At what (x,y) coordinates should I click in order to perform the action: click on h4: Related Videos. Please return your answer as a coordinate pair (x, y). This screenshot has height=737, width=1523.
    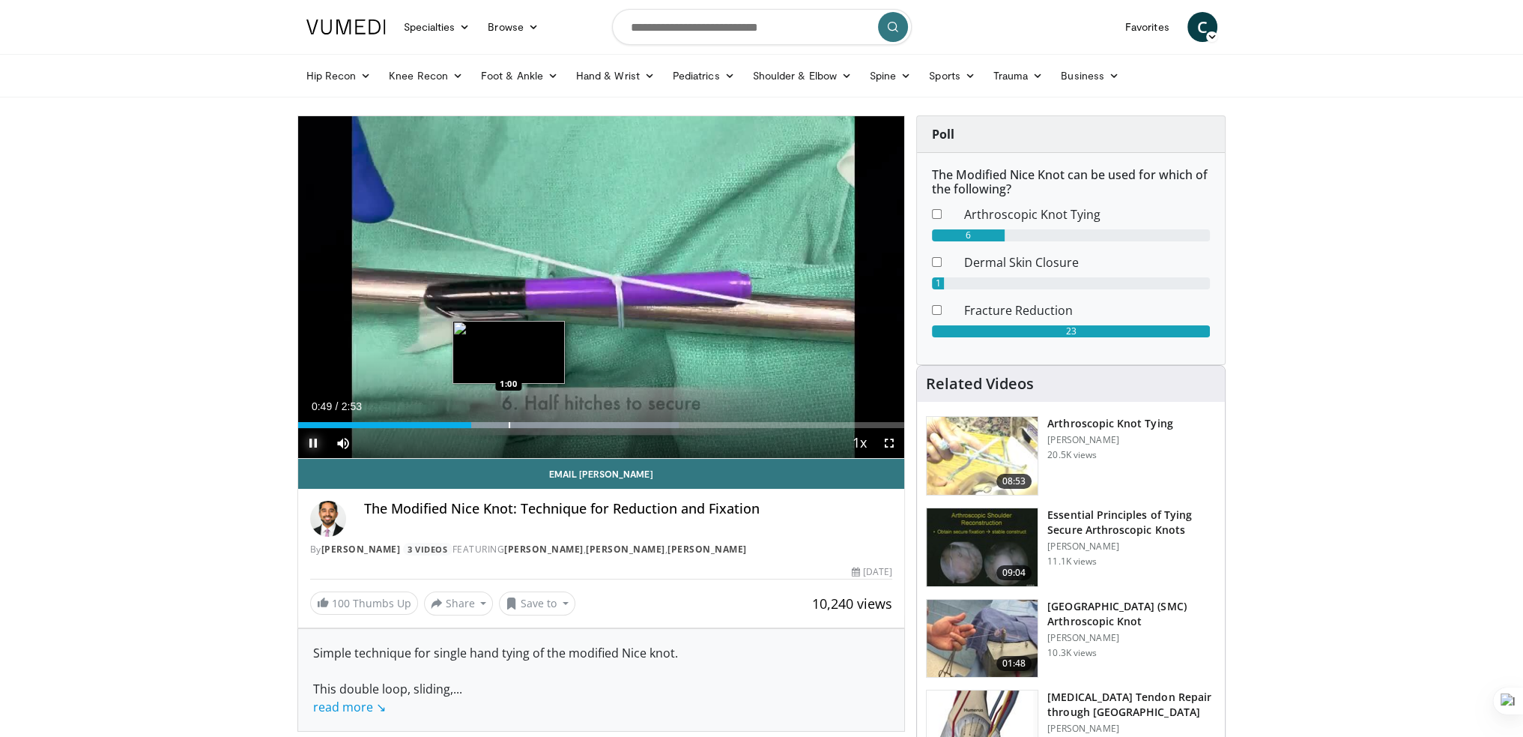
    Looking at the image, I should click on (980, 384).